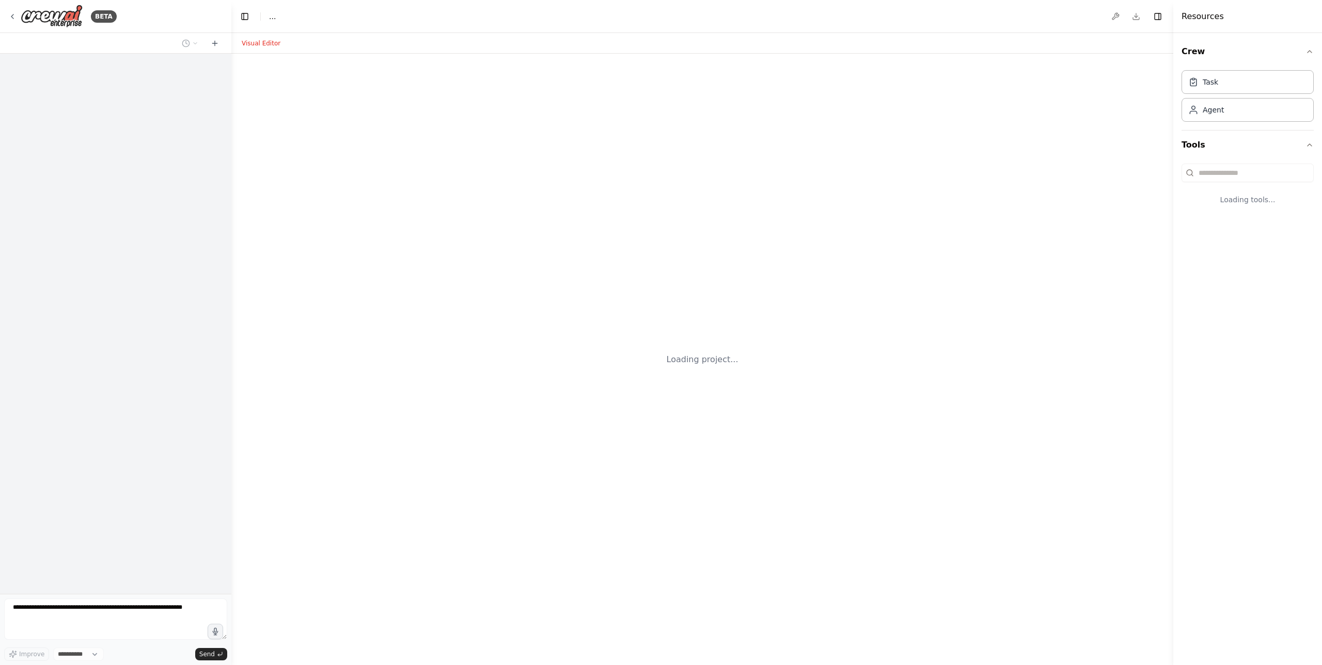  What do you see at coordinates (261, 43) in the screenshot?
I see `button: Visual Editor` at bounding box center [261, 43].